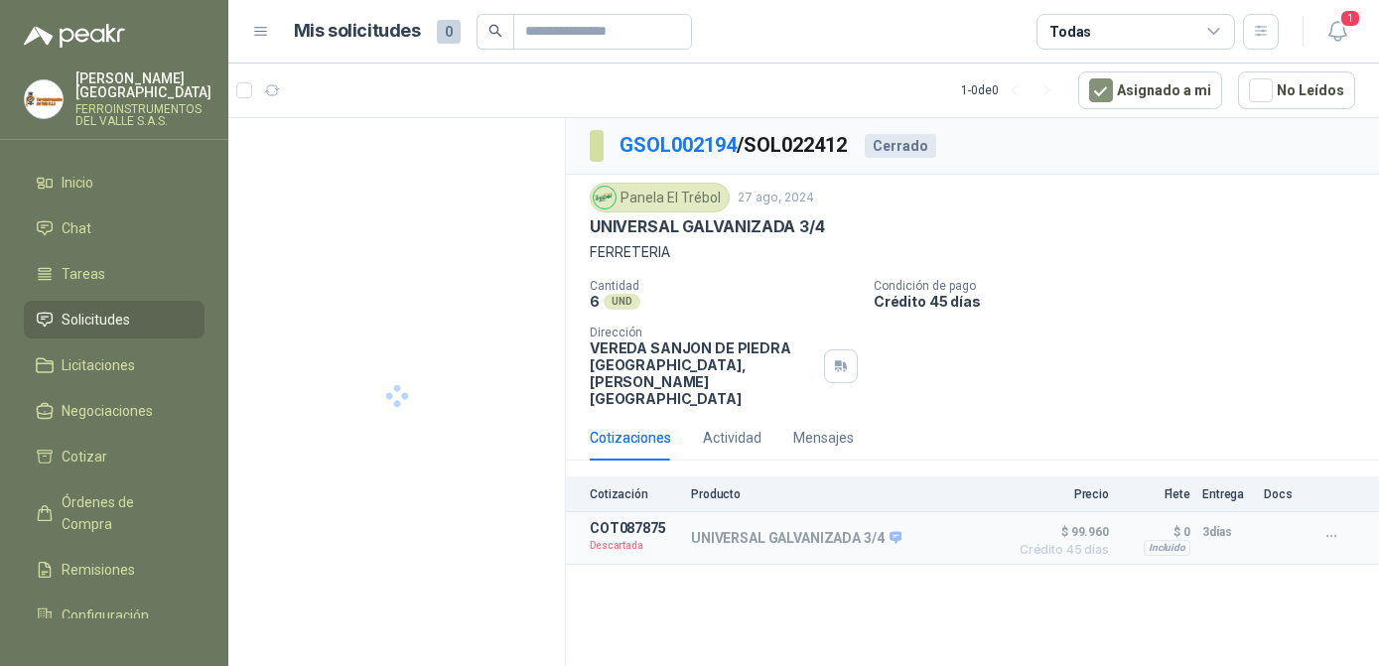 The width and height of the screenshot is (1379, 666). Describe the element at coordinates (114, 570) in the screenshot. I see `a: Remisiones` at that location.